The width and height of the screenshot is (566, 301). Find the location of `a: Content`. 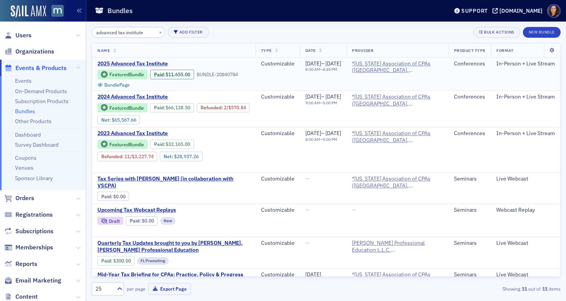

a: Content is located at coordinates (21, 297).